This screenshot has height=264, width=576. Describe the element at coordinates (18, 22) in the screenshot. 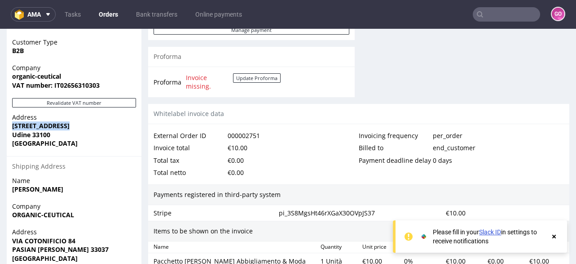

I see `strong: B2B` at that location.